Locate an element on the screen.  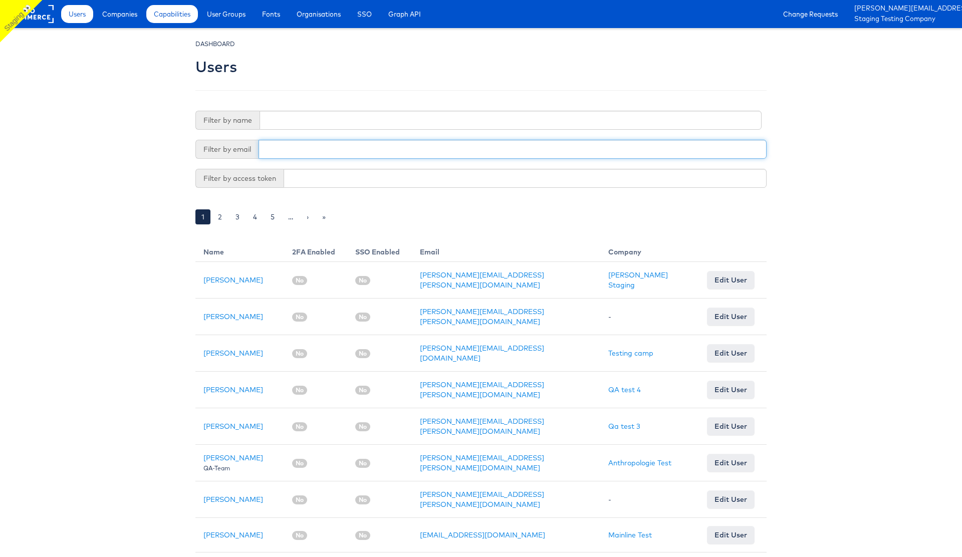
a: 5 is located at coordinates (273, 217).